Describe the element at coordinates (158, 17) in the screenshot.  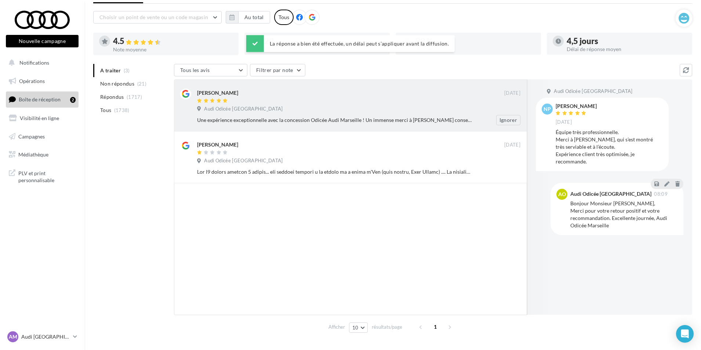
I see `button: Choisir un point de vente ou un code magasin` at that location.